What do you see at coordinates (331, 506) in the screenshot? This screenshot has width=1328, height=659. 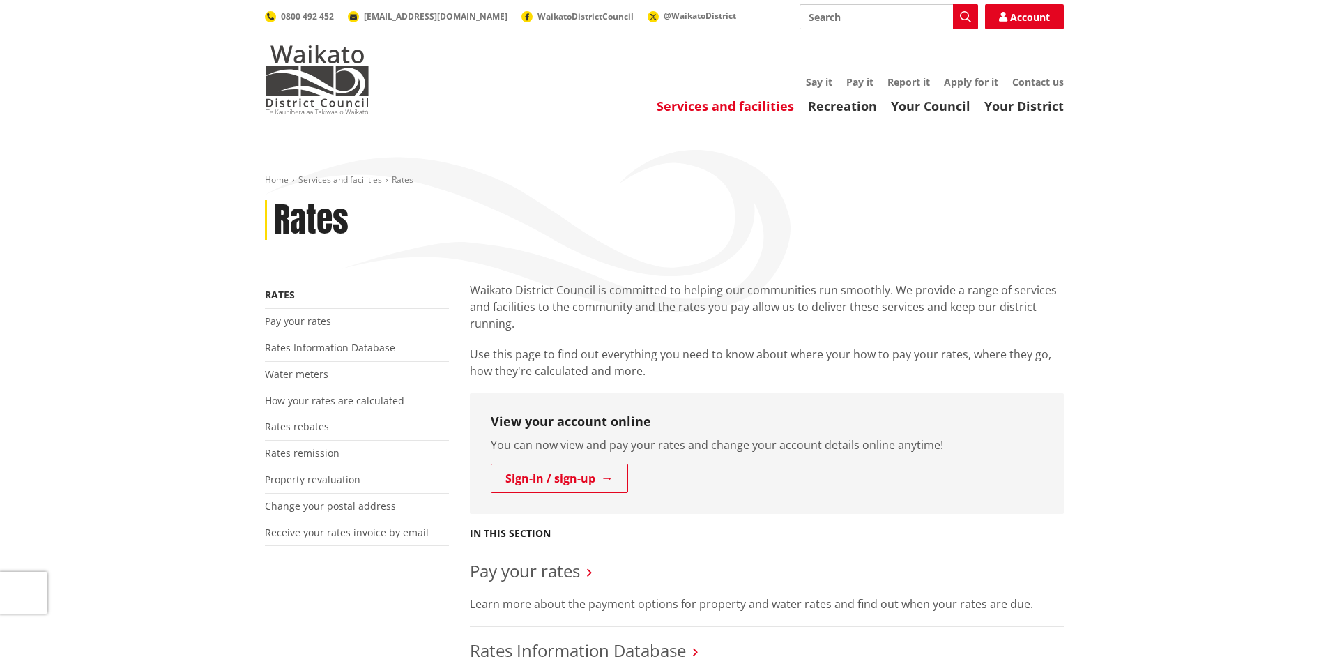 I see `a: Change your postal address` at bounding box center [331, 506].